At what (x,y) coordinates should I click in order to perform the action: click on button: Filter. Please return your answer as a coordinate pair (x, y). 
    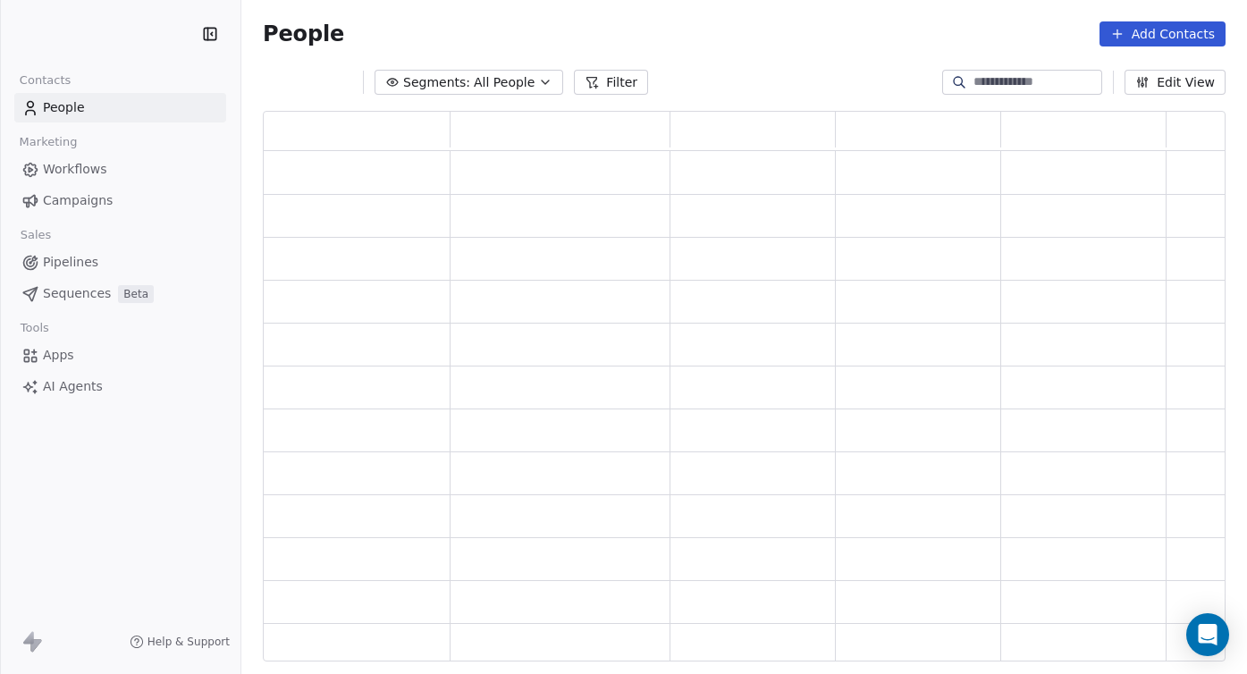
    Looking at the image, I should click on (611, 82).